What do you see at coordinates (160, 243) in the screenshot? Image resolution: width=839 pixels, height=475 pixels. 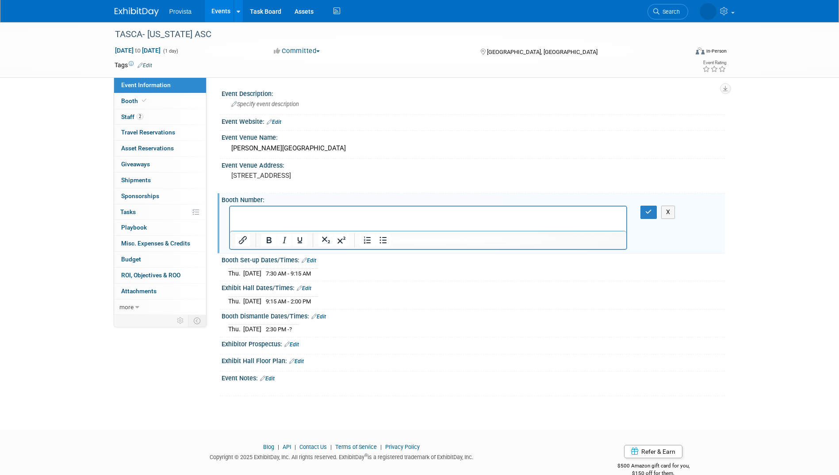 I see `a: Misc. Expenses & Credits` at bounding box center [160, 243].